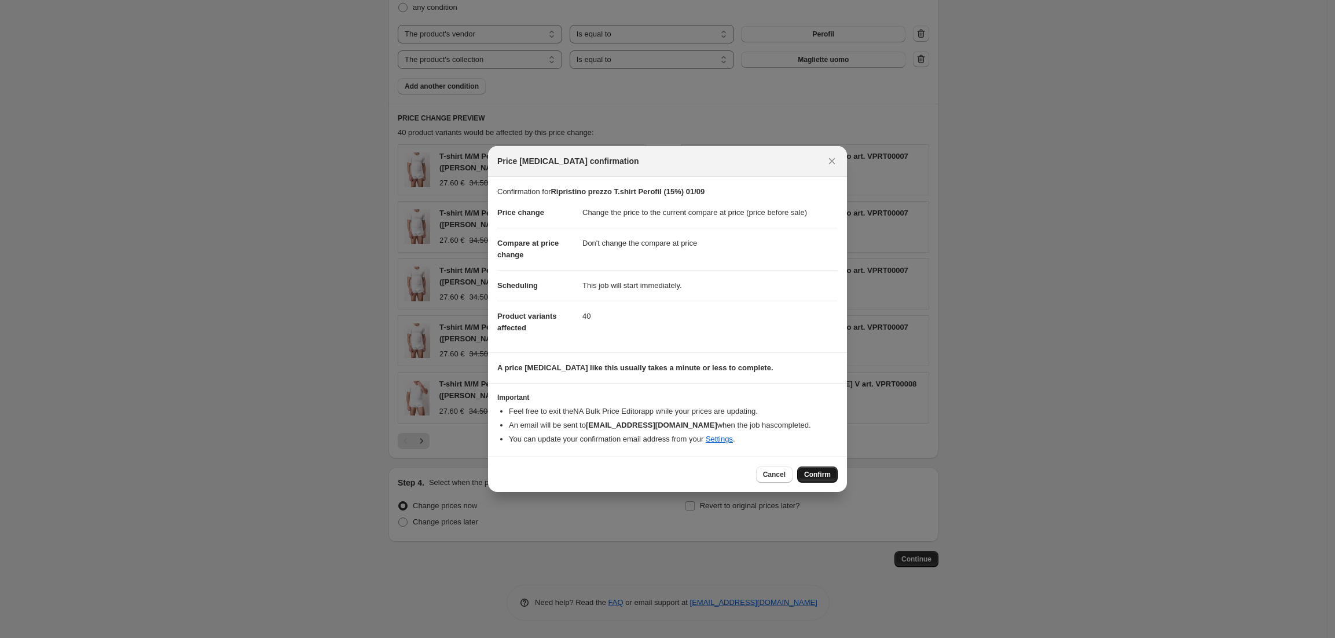 The image size is (1335, 638). I want to click on dd: Don't change the compare at price, so click(710, 243).